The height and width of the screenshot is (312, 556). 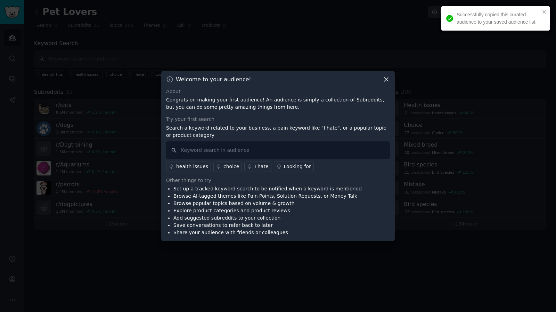 I want to click on li: Explore product categories and product reviews, so click(x=268, y=211).